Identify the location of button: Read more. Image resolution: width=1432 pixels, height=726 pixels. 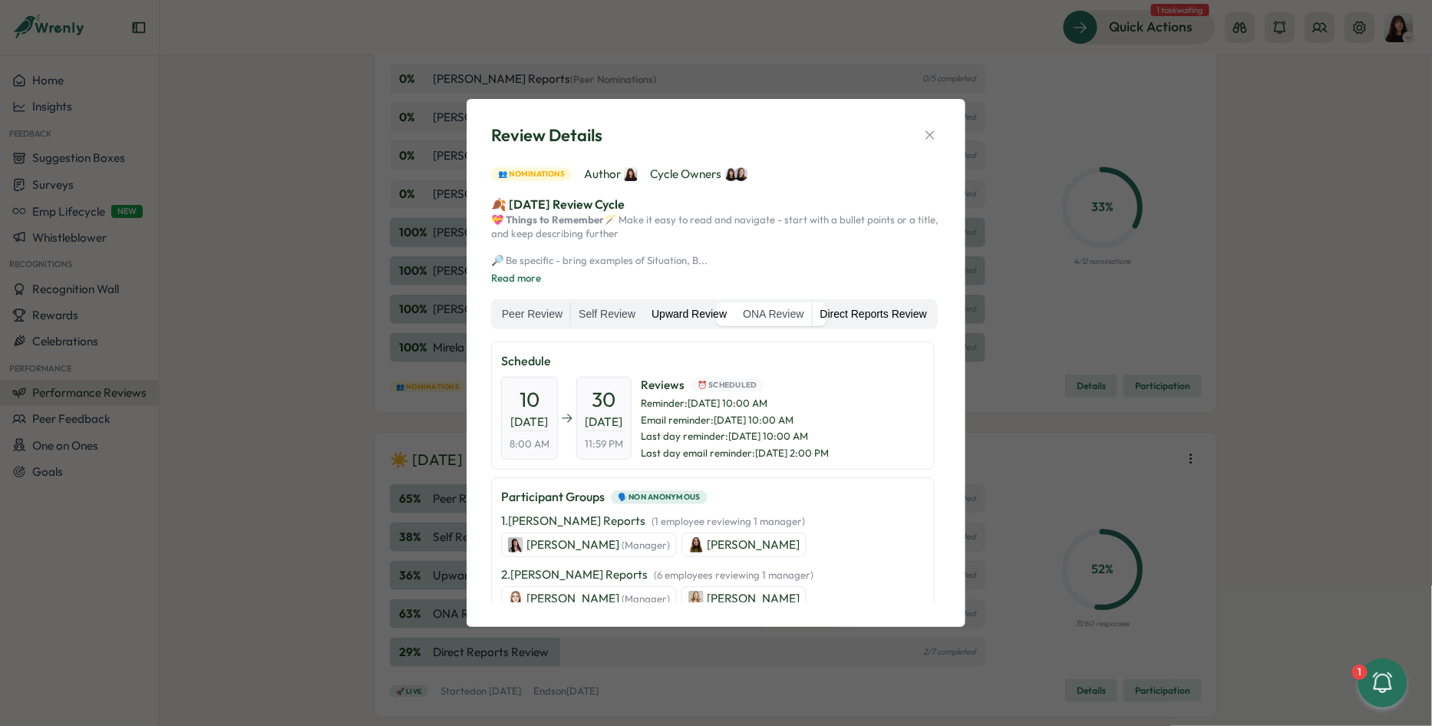
(516, 279).